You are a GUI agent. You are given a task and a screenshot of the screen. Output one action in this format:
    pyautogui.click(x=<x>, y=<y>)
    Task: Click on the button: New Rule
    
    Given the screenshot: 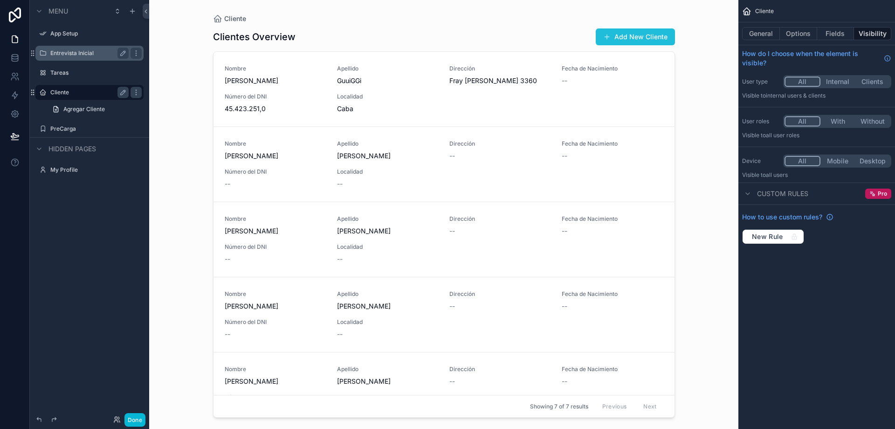 What is the action you would take?
    pyautogui.click(x=773, y=236)
    